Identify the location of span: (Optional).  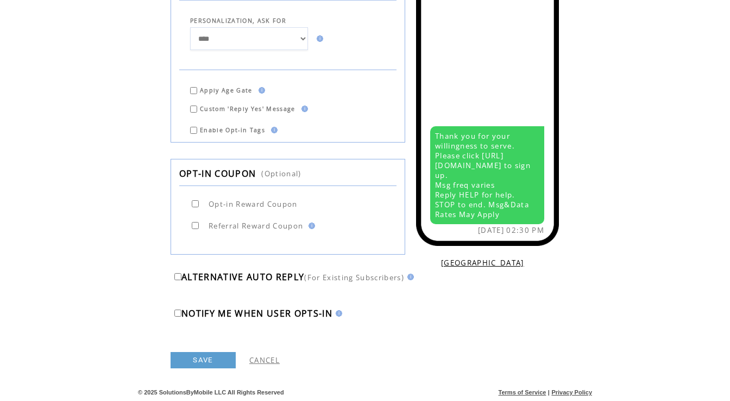
(281, 173).